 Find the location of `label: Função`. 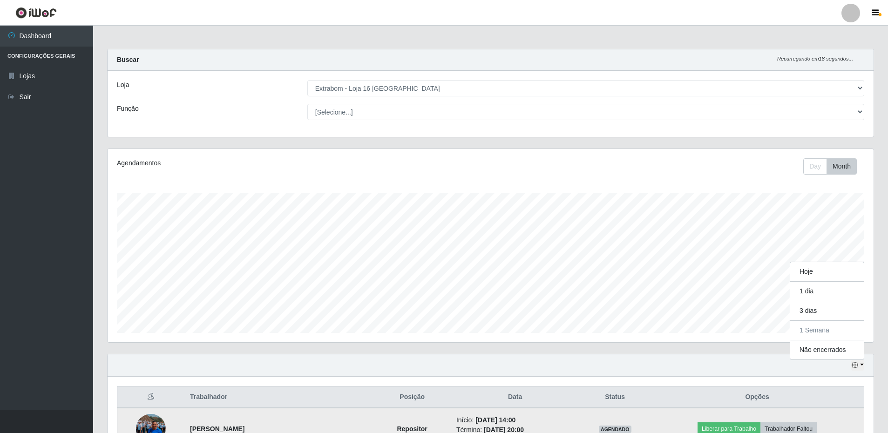

label: Função is located at coordinates (128, 109).